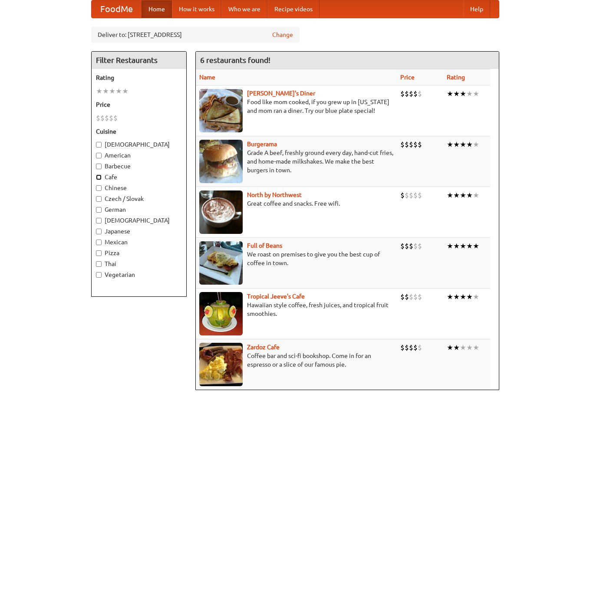 The width and height of the screenshot is (590, 614). Describe the element at coordinates (296, 360) in the screenshot. I see `p: Coffee bar and sci-fi bookshop. Come in for an espresso or a slice of our famous pie.` at that location.